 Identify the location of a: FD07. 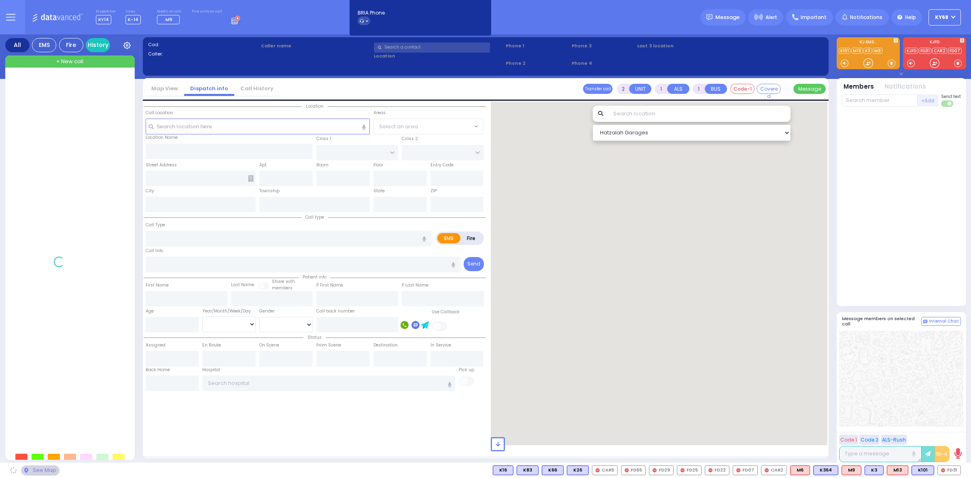
(955, 51).